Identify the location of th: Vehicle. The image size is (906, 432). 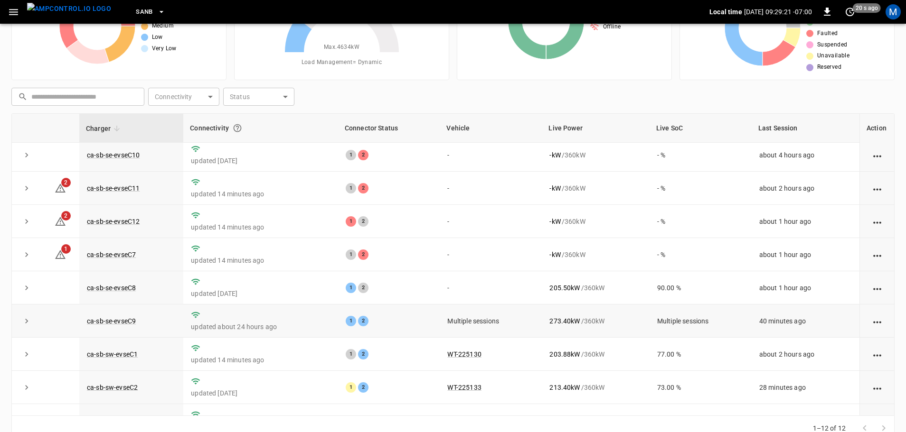
(490, 128).